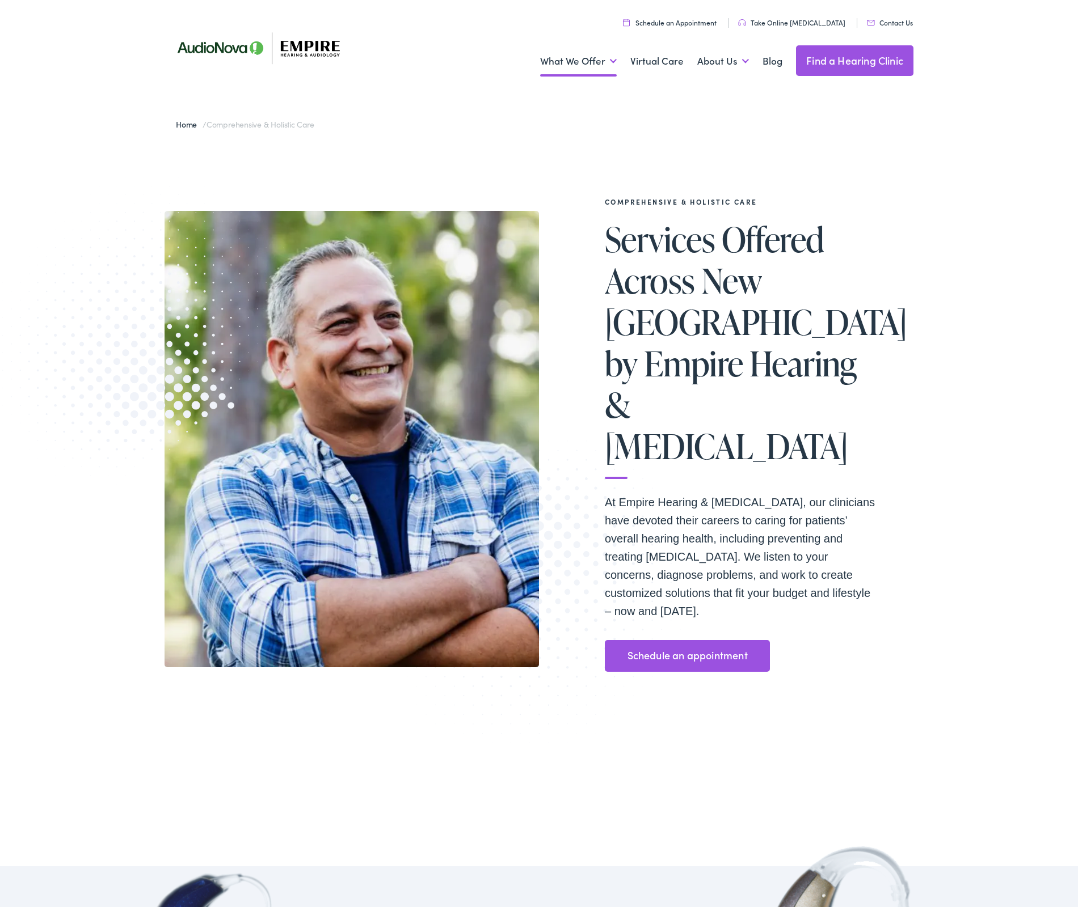  I want to click on span: Hearing, so click(803, 364).